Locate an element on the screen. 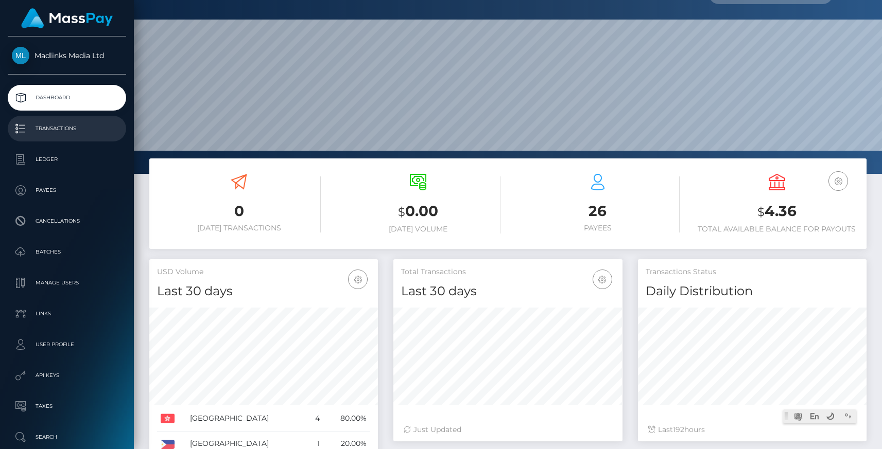 This screenshot has height=449, width=882. img: MassPay Logo is located at coordinates (67, 18).